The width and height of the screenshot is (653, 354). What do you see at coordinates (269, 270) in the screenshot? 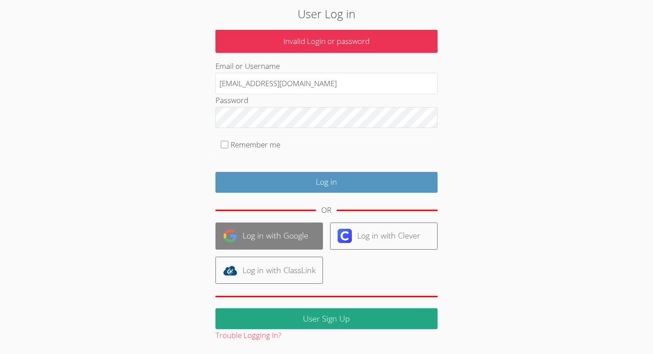
I see `a: Log in with ClassLink` at bounding box center [269, 270].